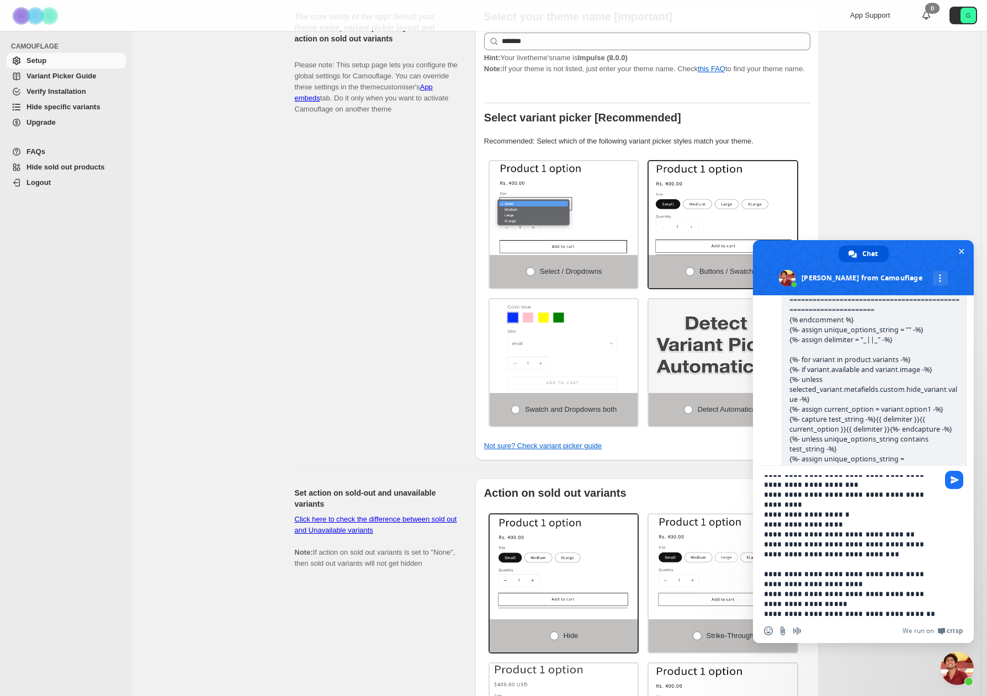  Describe the element at coordinates (304, 552) in the screenshot. I see `b: Note:` at that location.